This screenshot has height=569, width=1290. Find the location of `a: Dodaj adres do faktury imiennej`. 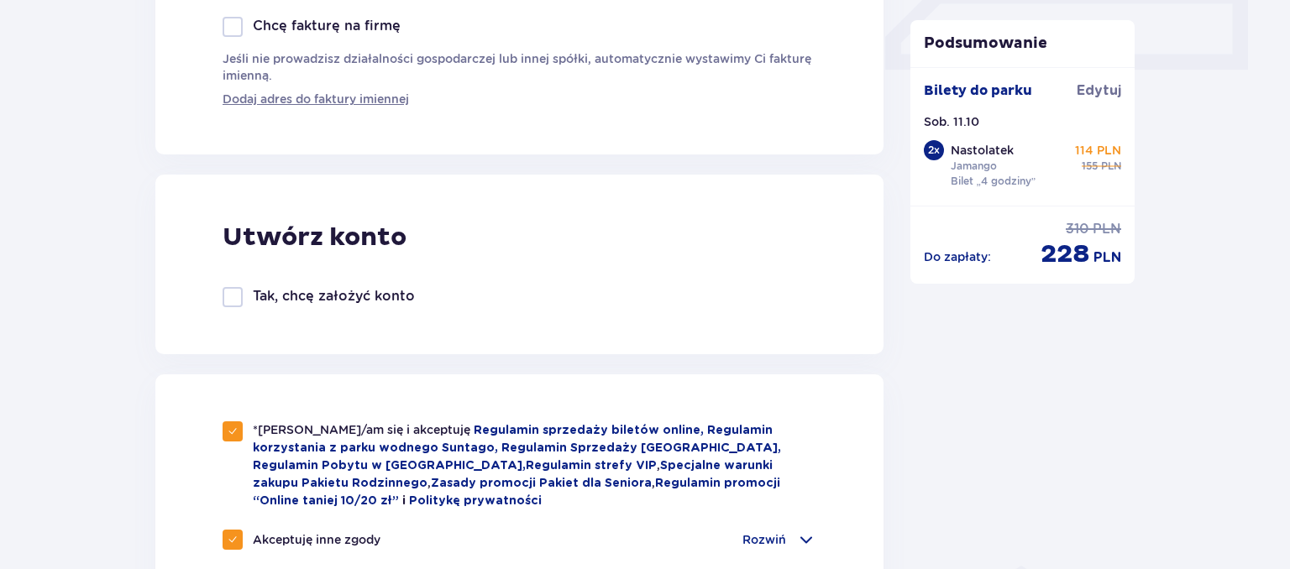

a: Dodaj adres do faktury imiennej is located at coordinates (316, 99).